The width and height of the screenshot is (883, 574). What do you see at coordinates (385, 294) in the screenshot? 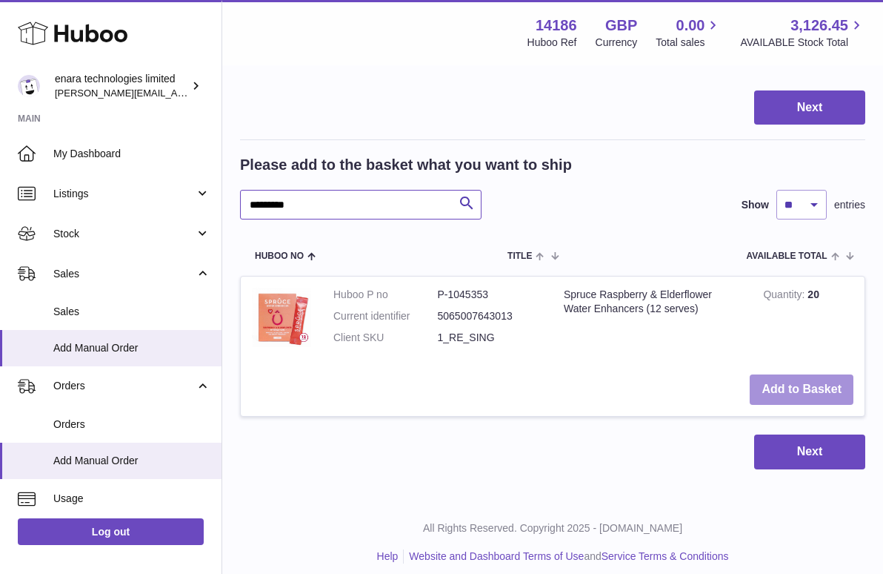
I see `dt: Huboo P no` at bounding box center [385, 294].